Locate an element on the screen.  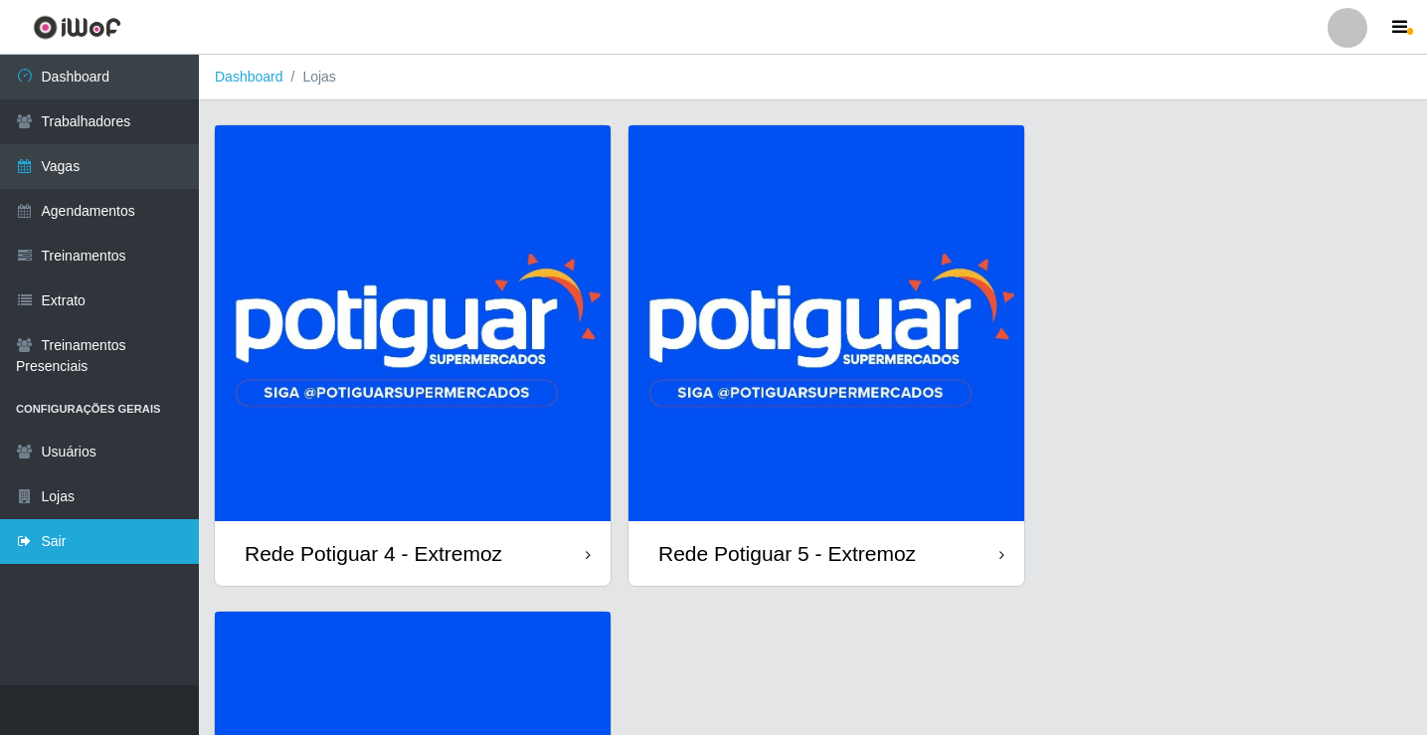
nav: breadcrumb is located at coordinates (813, 78).